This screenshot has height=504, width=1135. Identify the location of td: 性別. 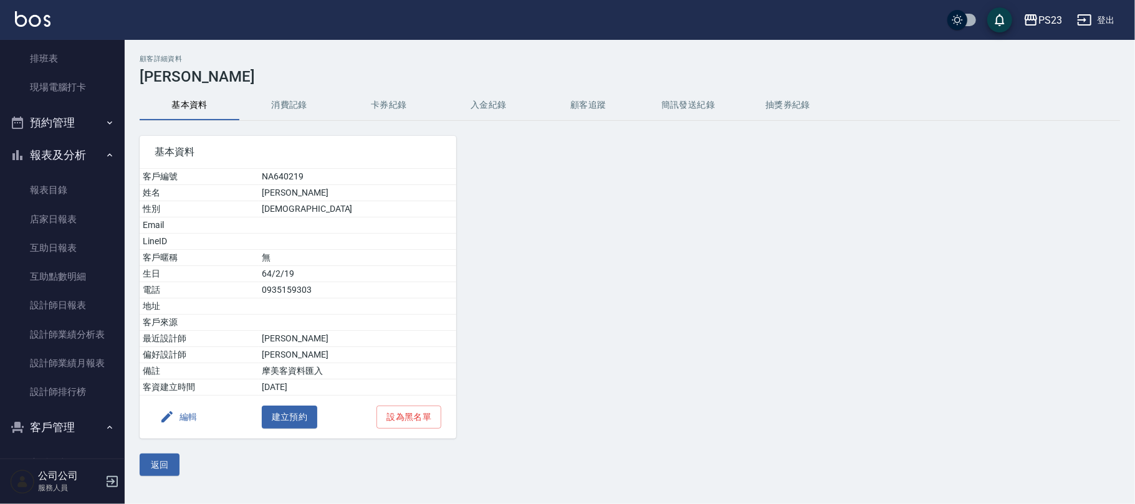
(199, 209).